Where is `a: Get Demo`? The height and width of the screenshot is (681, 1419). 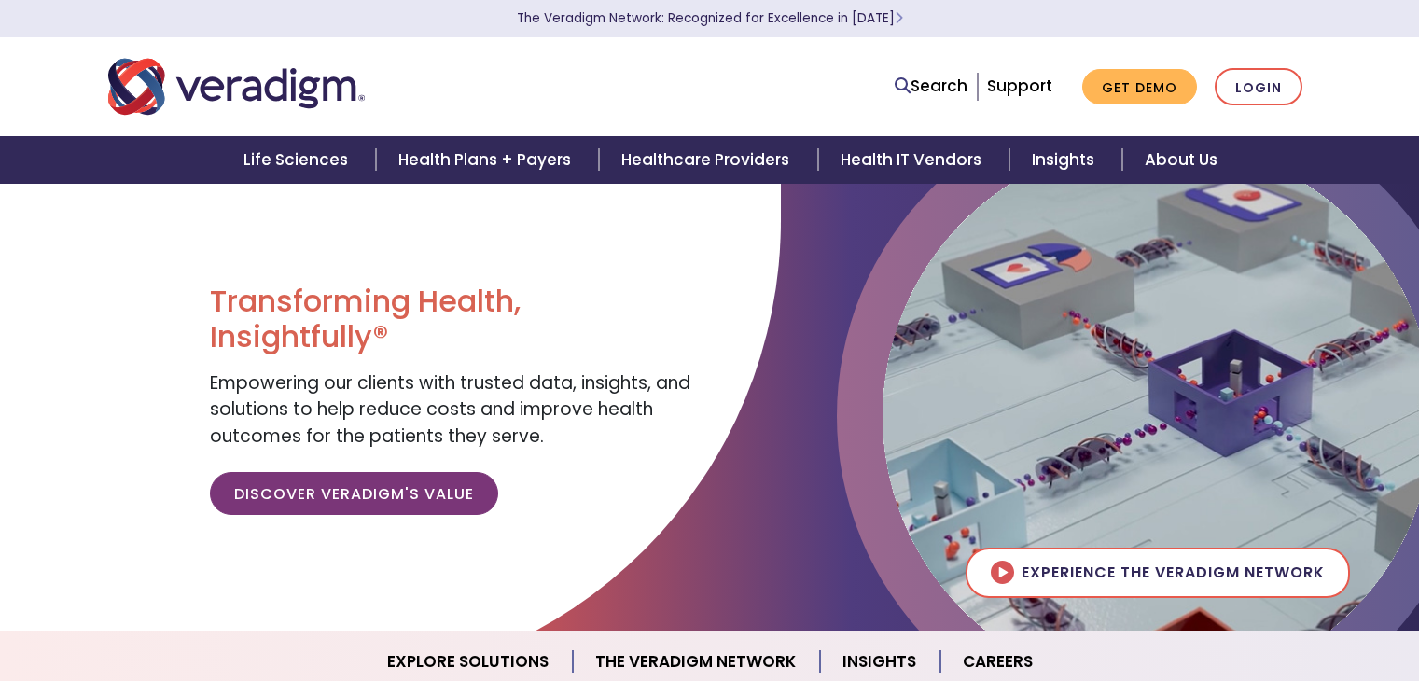 a: Get Demo is located at coordinates (1139, 87).